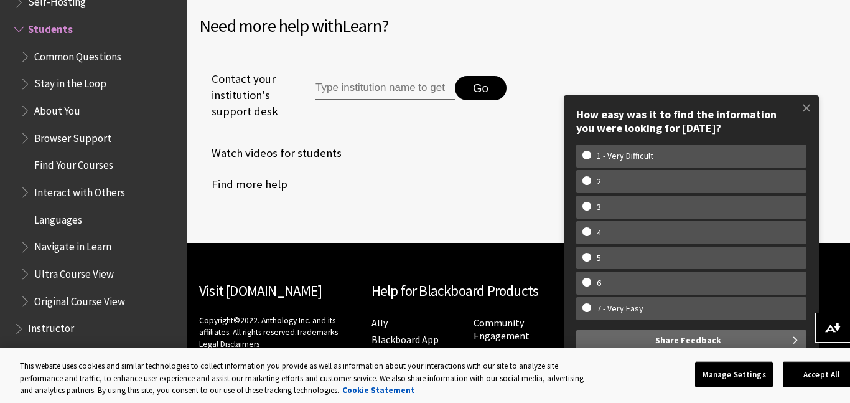 The image size is (850, 403). Describe the element at coordinates (380, 322) in the screenshot. I see `a: Ally` at that location.